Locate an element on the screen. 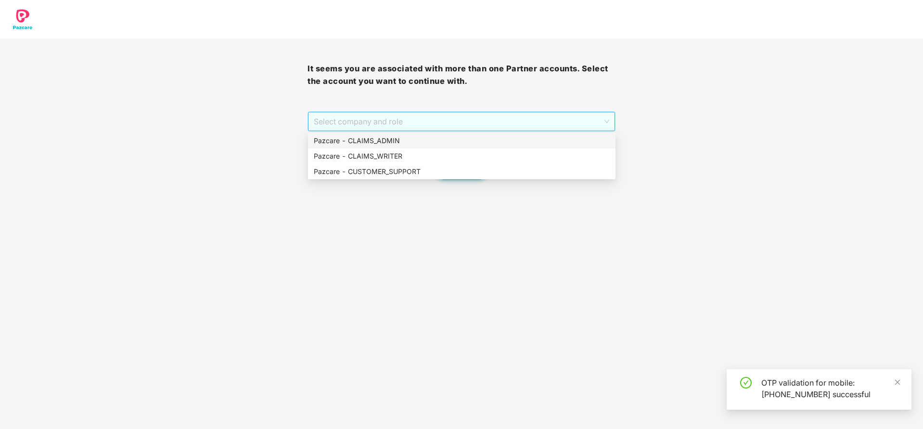  span: check-circle is located at coordinates (746, 382).